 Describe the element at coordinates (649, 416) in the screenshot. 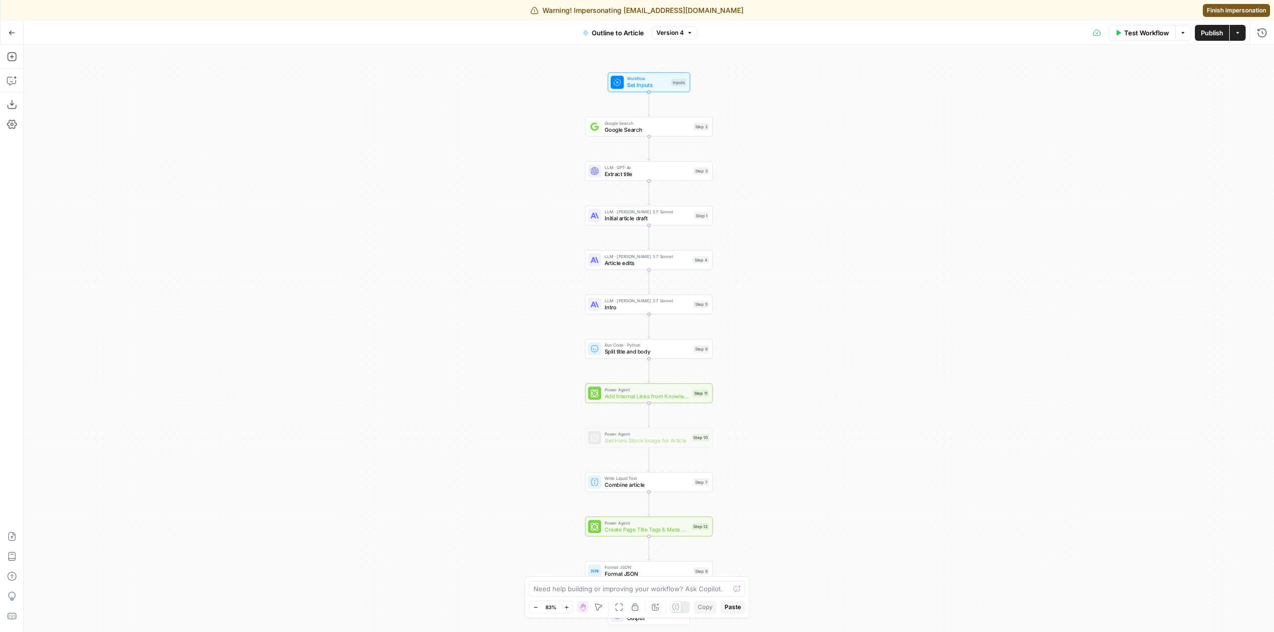

I see `g: Edge from step_11 to step_10` at that location.